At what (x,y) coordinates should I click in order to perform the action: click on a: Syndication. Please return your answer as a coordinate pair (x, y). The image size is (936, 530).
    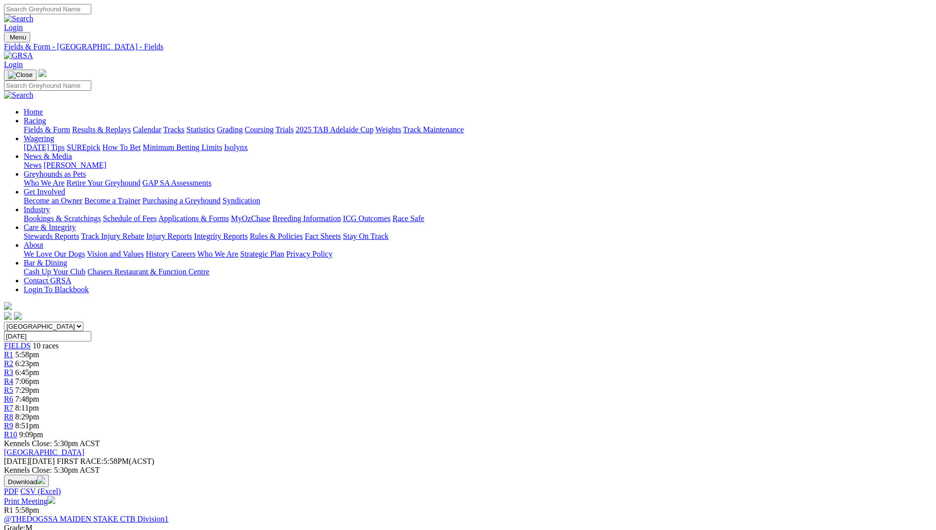
    Looking at the image, I should click on (241, 200).